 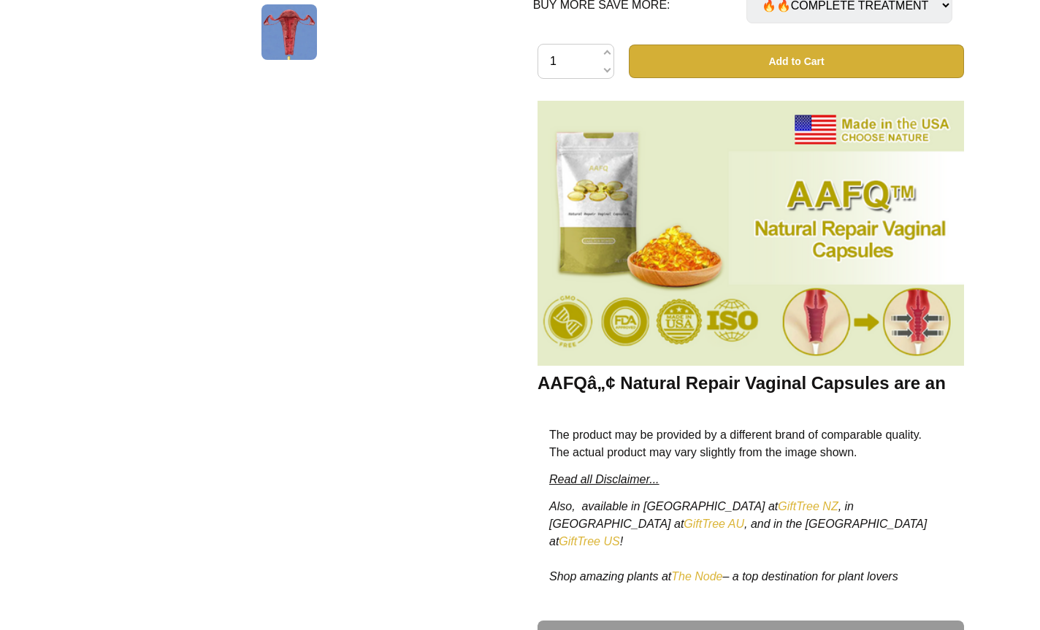 I want to click on button: Add to Cart, so click(x=796, y=61).